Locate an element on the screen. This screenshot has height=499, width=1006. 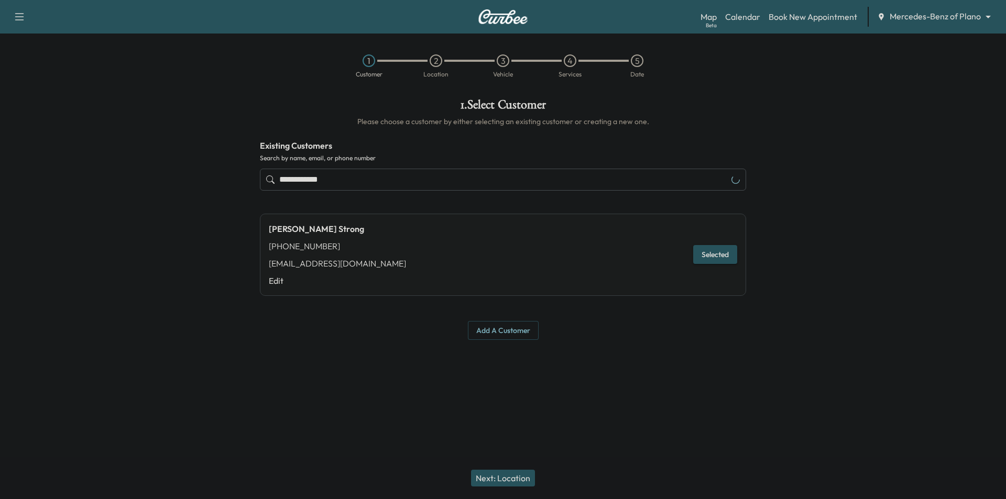
div: 1 is located at coordinates (369, 61).